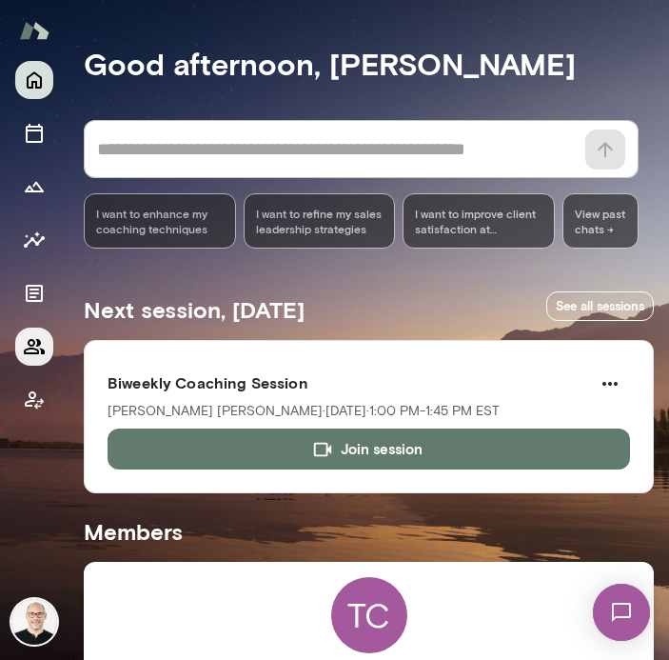 Image resolution: width=669 pixels, height=660 pixels. What do you see at coordinates (368, 383) in the screenshot?
I see `h6: Biweekly Coaching Session` at bounding box center [368, 383].